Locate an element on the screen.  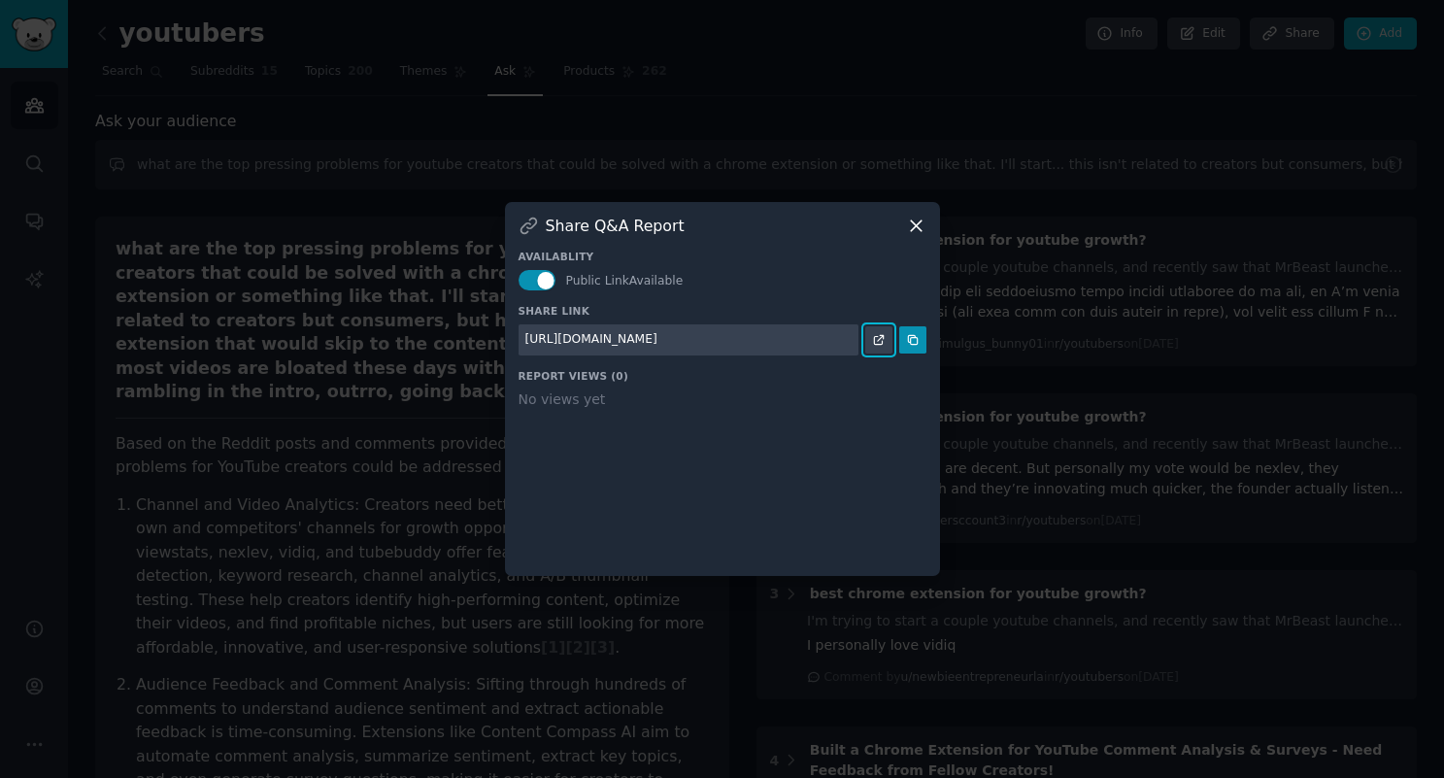
h3: Share Link is located at coordinates (722, 311).